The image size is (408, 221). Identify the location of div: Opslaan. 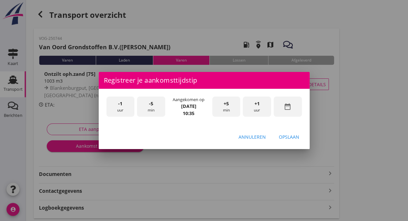
(289, 137).